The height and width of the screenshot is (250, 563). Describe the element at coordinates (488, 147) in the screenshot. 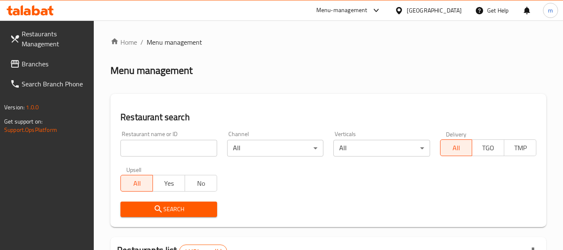

I see `button: TGO` at that location.